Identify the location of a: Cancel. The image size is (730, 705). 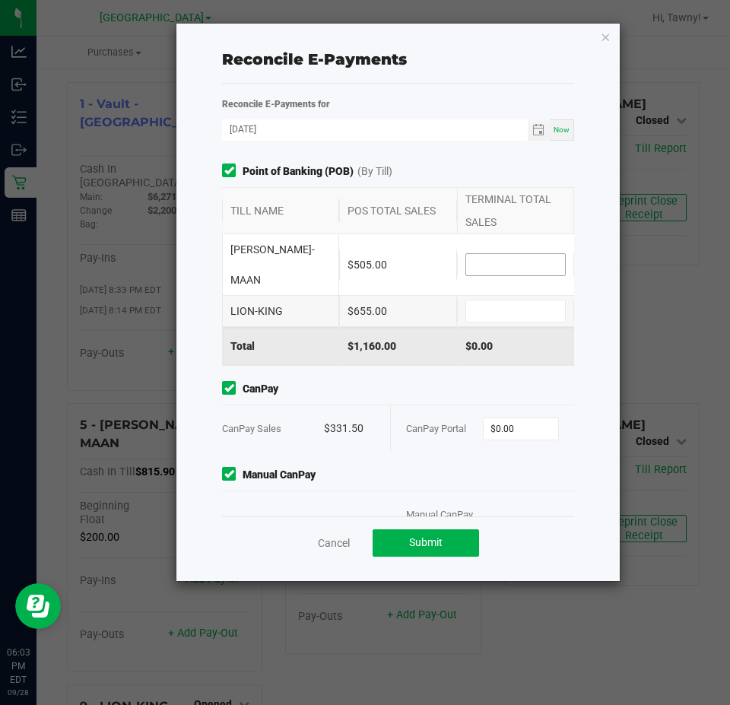
(334, 543).